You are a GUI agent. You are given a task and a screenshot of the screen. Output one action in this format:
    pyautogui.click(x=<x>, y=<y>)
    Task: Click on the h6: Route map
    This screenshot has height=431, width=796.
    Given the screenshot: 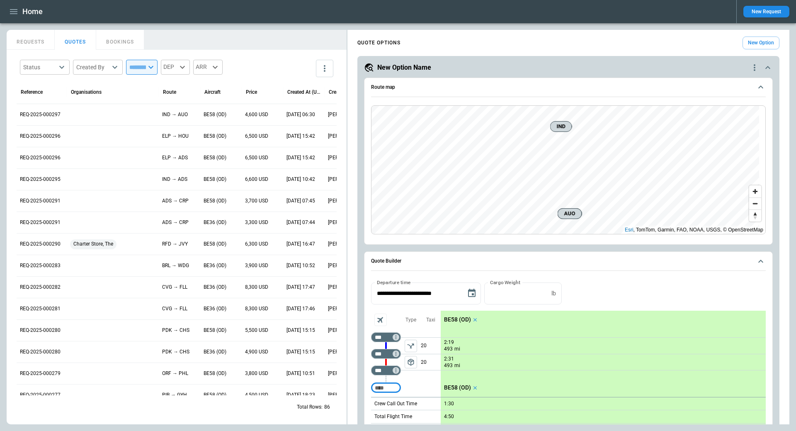 What is the action you would take?
    pyautogui.click(x=383, y=87)
    